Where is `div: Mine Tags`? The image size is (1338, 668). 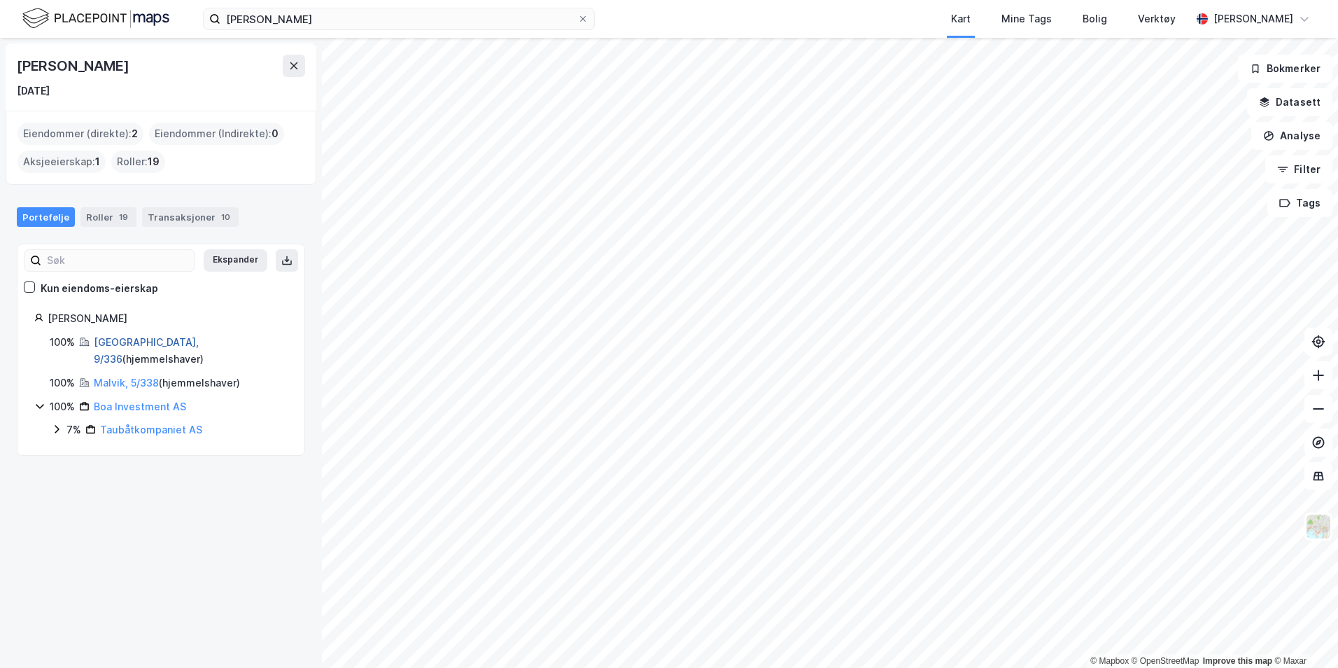 div: Mine Tags is located at coordinates (1027, 19).